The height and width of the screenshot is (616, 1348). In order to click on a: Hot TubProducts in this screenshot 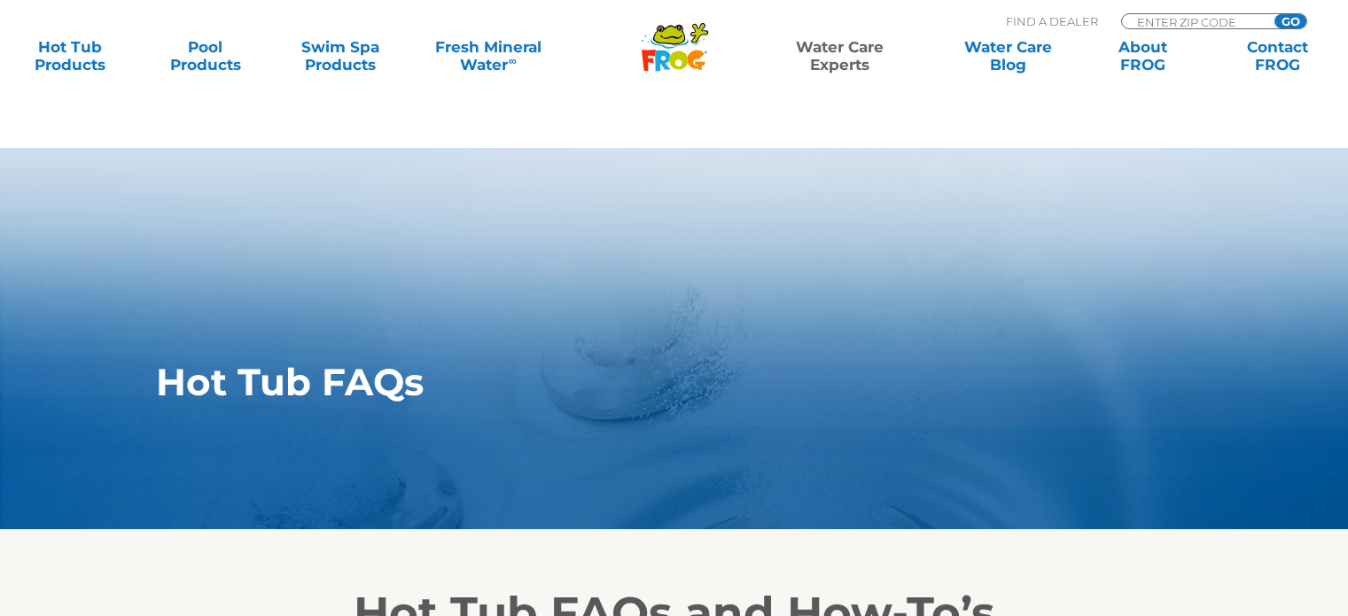, I will do `click(70, 56)`.